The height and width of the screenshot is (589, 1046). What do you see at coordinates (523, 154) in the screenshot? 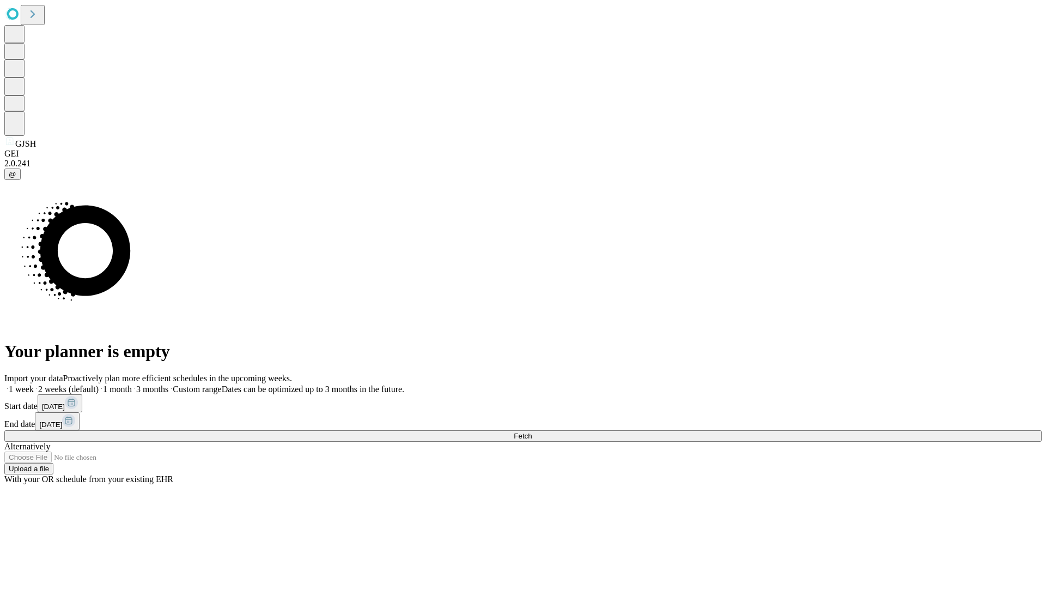
I see `div: GEI` at bounding box center [523, 154].